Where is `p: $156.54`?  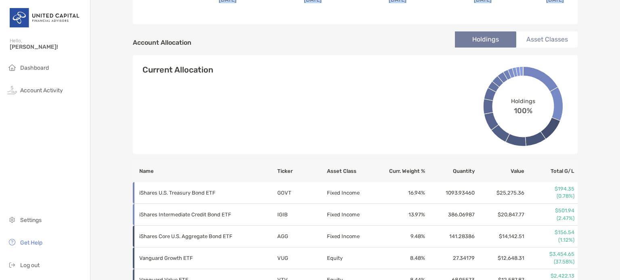 p: $156.54 is located at coordinates (549, 233).